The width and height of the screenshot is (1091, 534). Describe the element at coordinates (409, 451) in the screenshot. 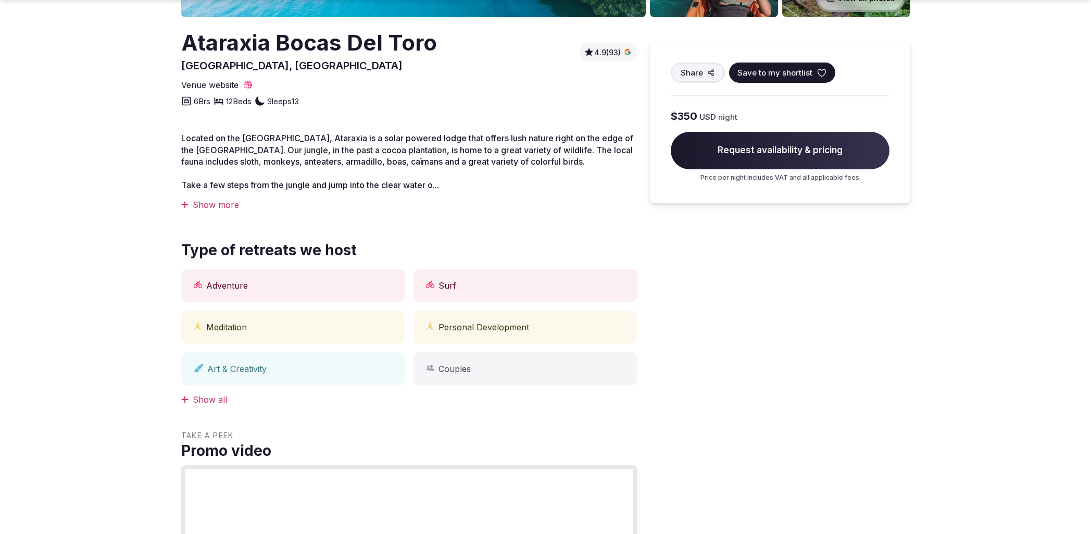

I see `span: Promo video` at that location.